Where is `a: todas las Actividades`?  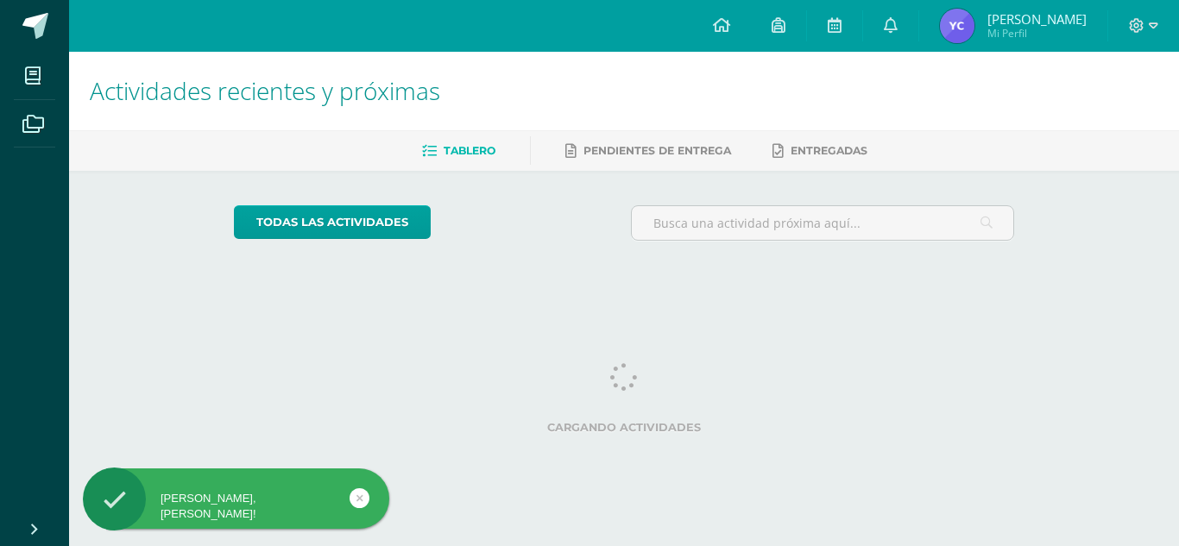
a: todas las Actividades is located at coordinates (332, 222).